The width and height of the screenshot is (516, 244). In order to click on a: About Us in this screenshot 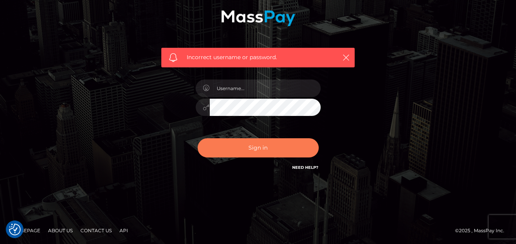, I will do `click(60, 230)`.